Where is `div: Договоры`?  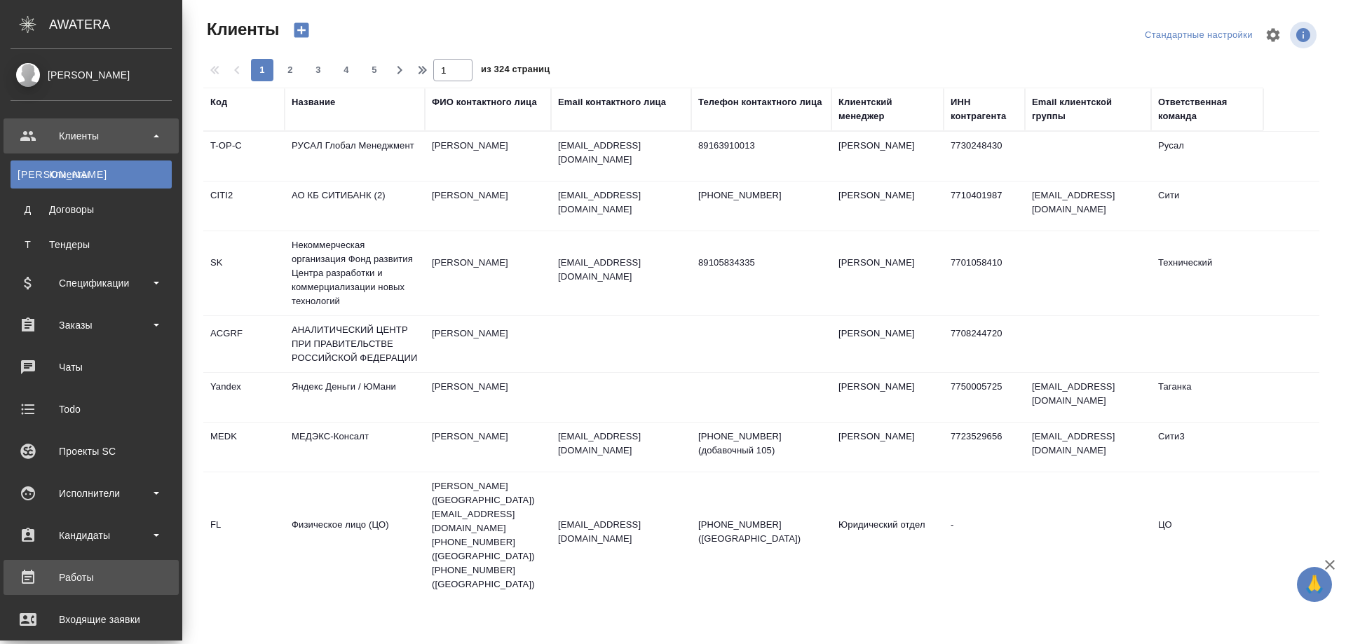
div: Договоры is located at coordinates (91, 210).